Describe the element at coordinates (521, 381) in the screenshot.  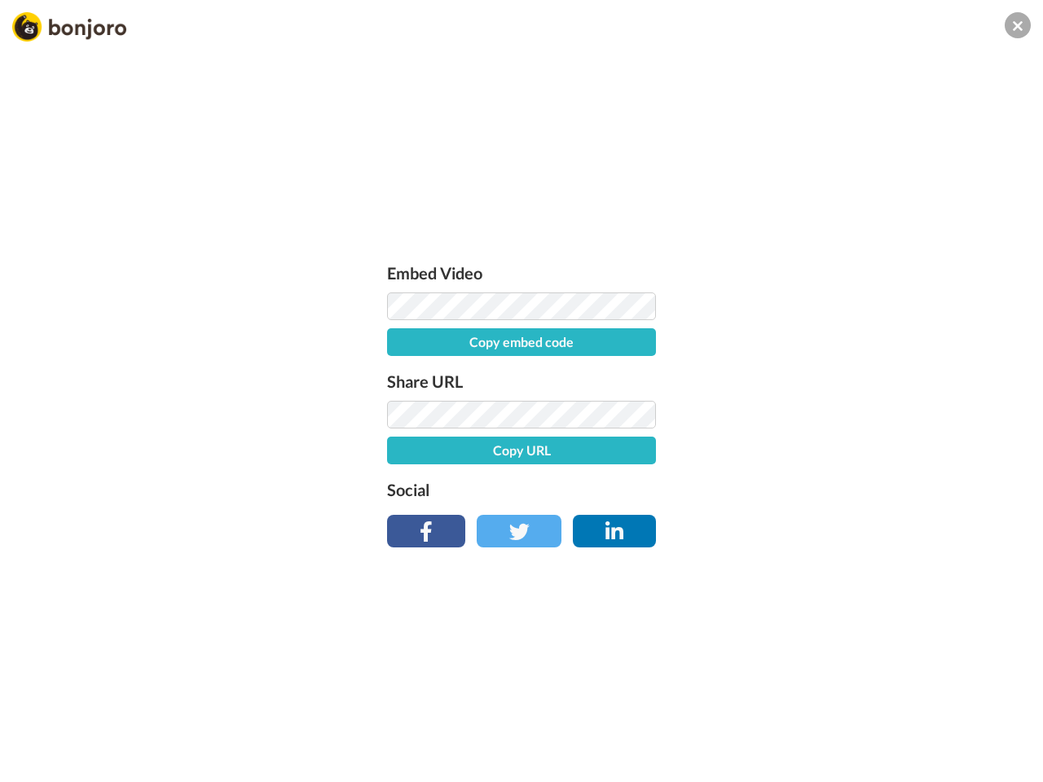
I see `label: Share URL` at that location.